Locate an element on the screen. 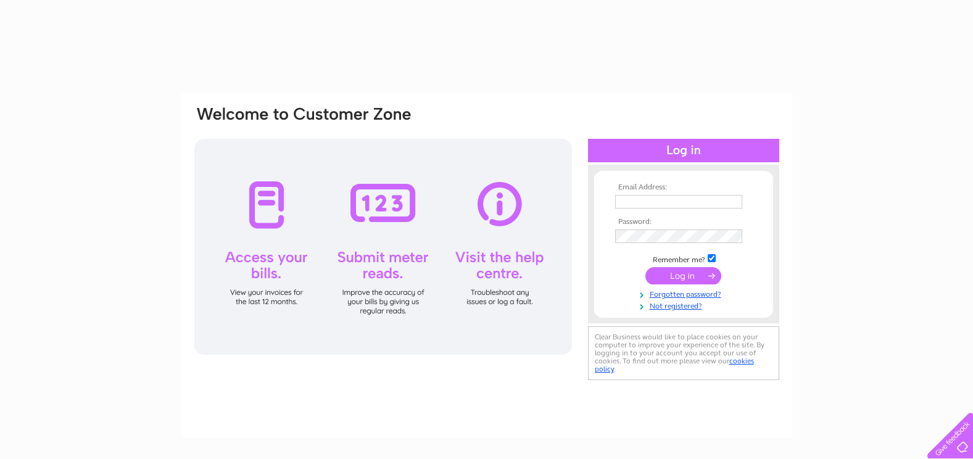 This screenshot has height=459, width=973. a: cookies policy is located at coordinates (674, 365).